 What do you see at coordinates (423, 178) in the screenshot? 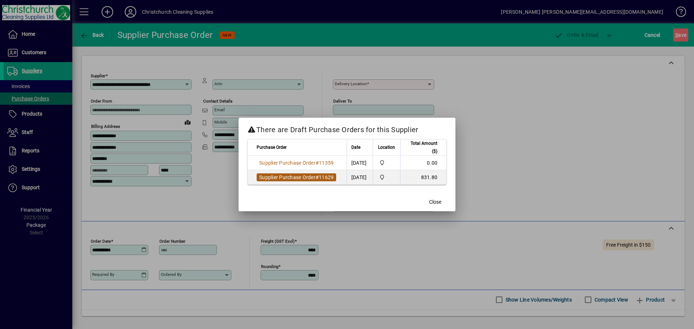
I see `td: 831.80` at bounding box center [423, 178].